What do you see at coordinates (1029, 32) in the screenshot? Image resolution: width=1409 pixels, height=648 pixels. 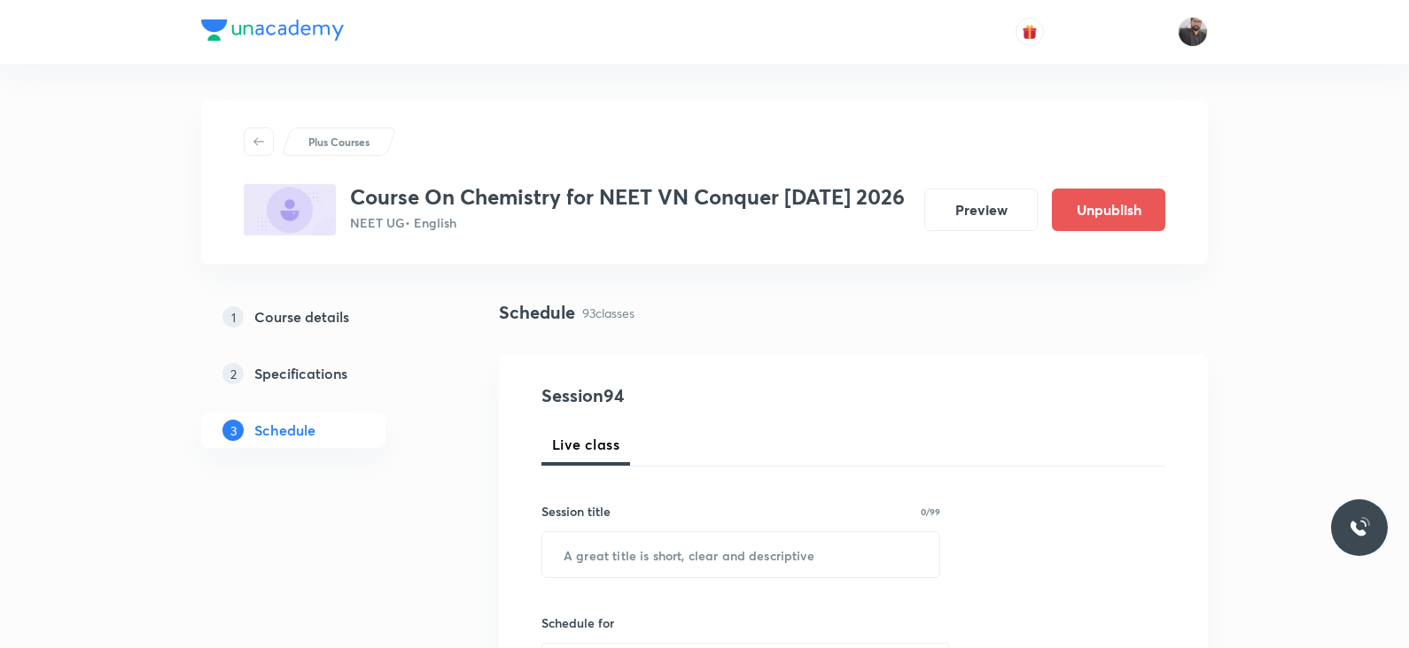 I see `button: avatar` at bounding box center [1029, 32].